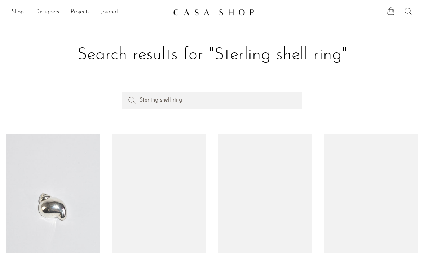 The height and width of the screenshot is (253, 424). Describe the element at coordinates (18, 12) in the screenshot. I see `a: Shop` at that location.